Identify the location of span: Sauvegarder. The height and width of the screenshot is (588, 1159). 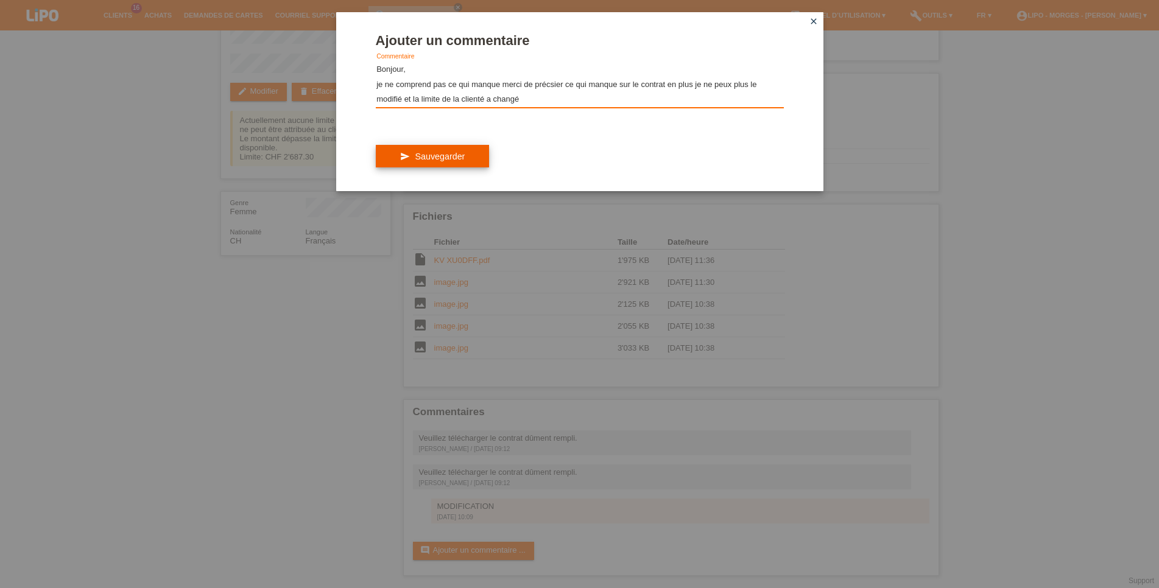
(440, 156).